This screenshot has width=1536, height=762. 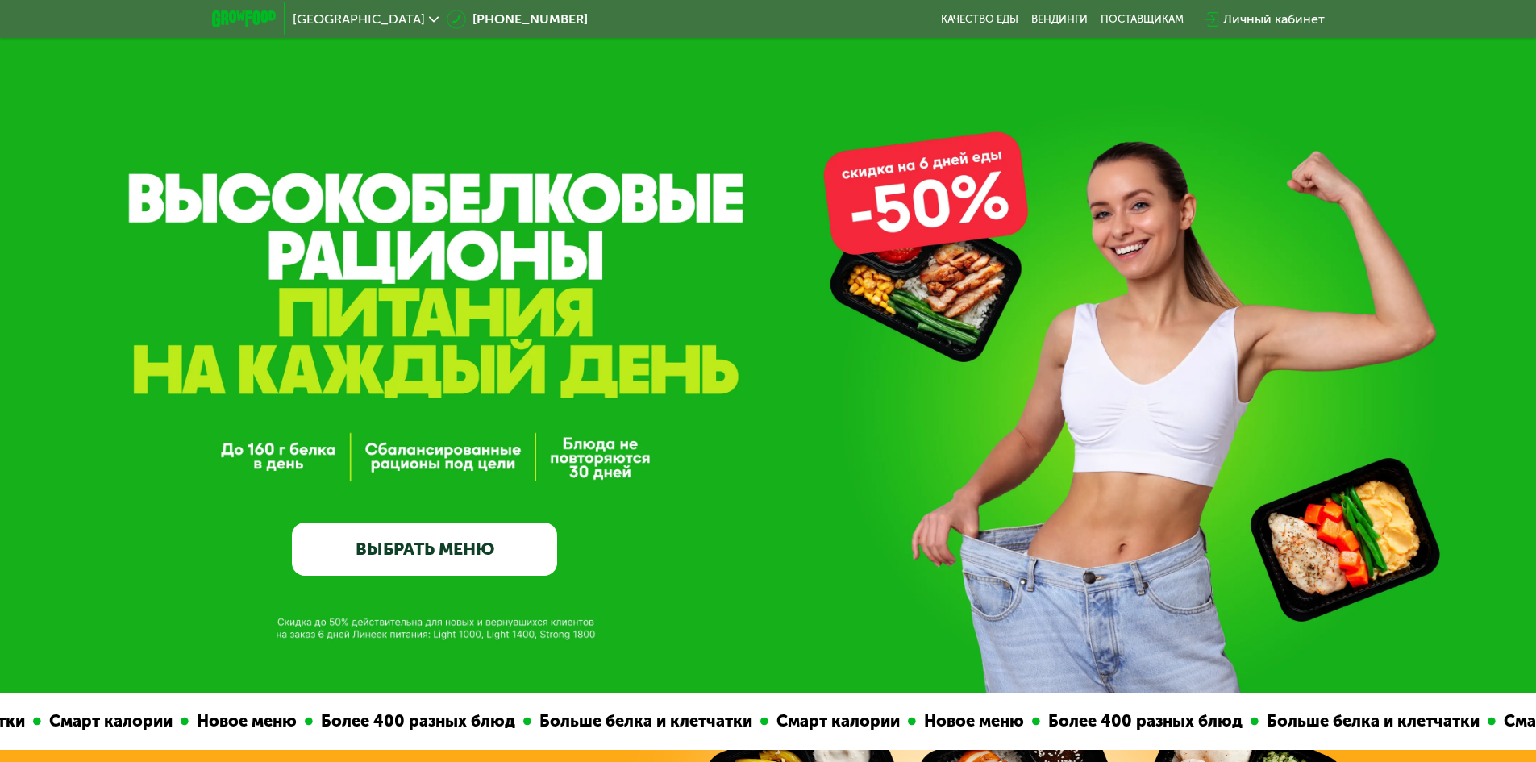 I want to click on a: Качество еды, so click(x=980, y=19).